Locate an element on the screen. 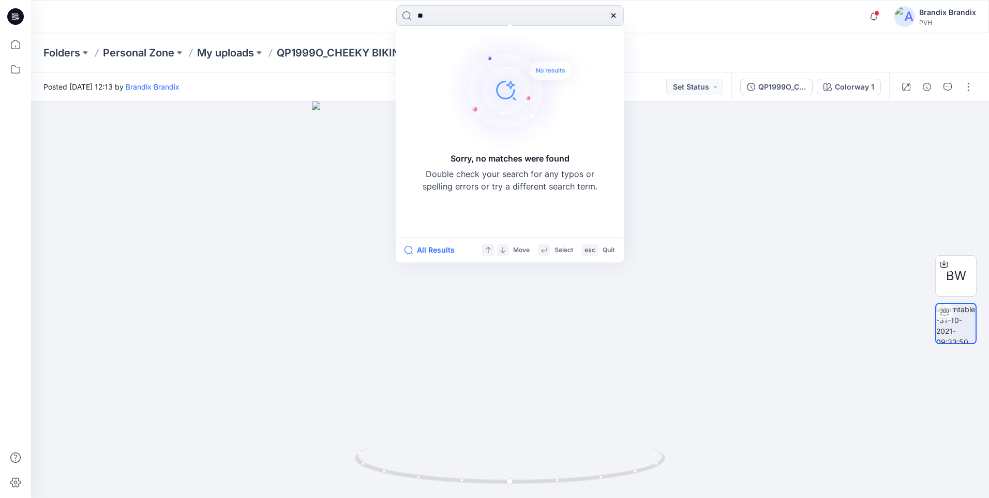 This screenshot has width=989, height=498. img: avatar is located at coordinates (905, 17).